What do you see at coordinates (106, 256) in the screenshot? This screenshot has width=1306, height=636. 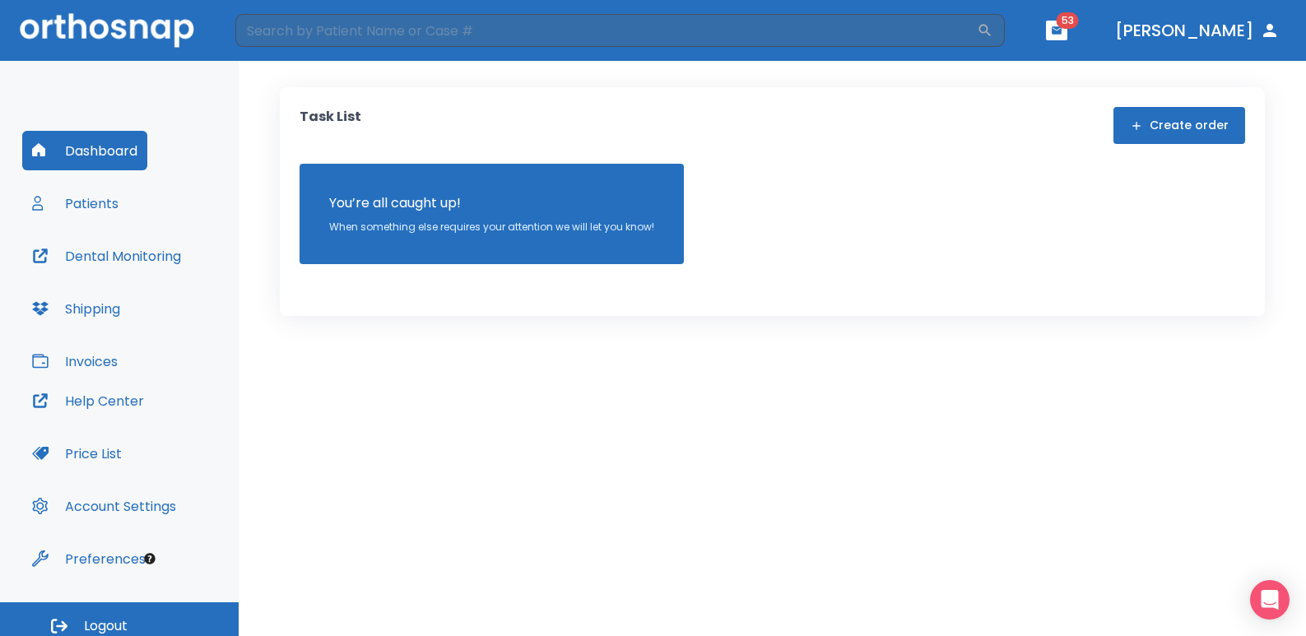 I see `a: Dental Monitoring` at bounding box center [106, 256].